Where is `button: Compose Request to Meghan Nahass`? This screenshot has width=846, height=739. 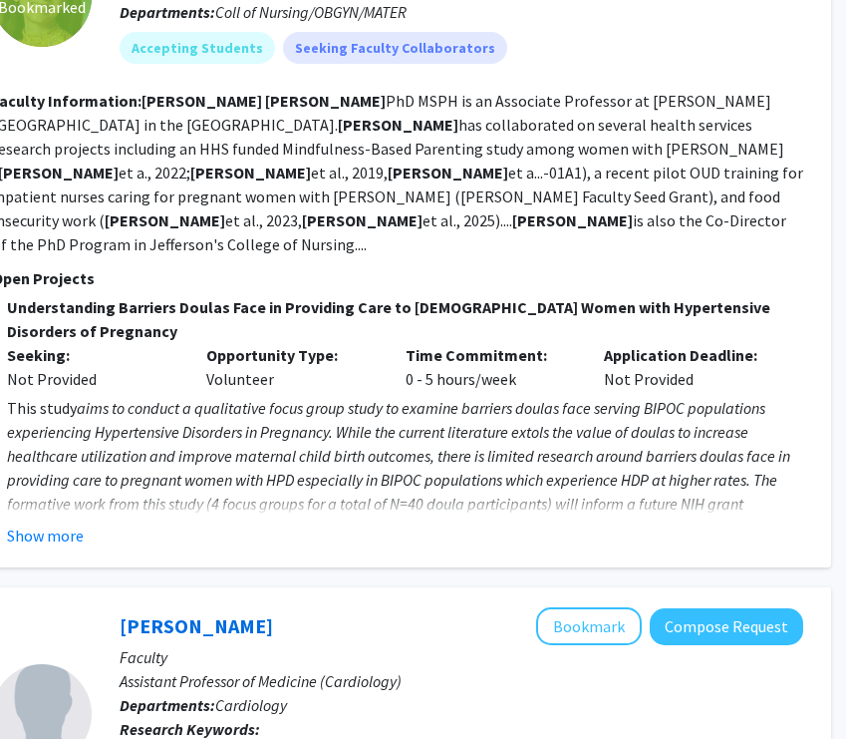 button: Compose Request to Meghan Nahass is located at coordinates (727, 626).